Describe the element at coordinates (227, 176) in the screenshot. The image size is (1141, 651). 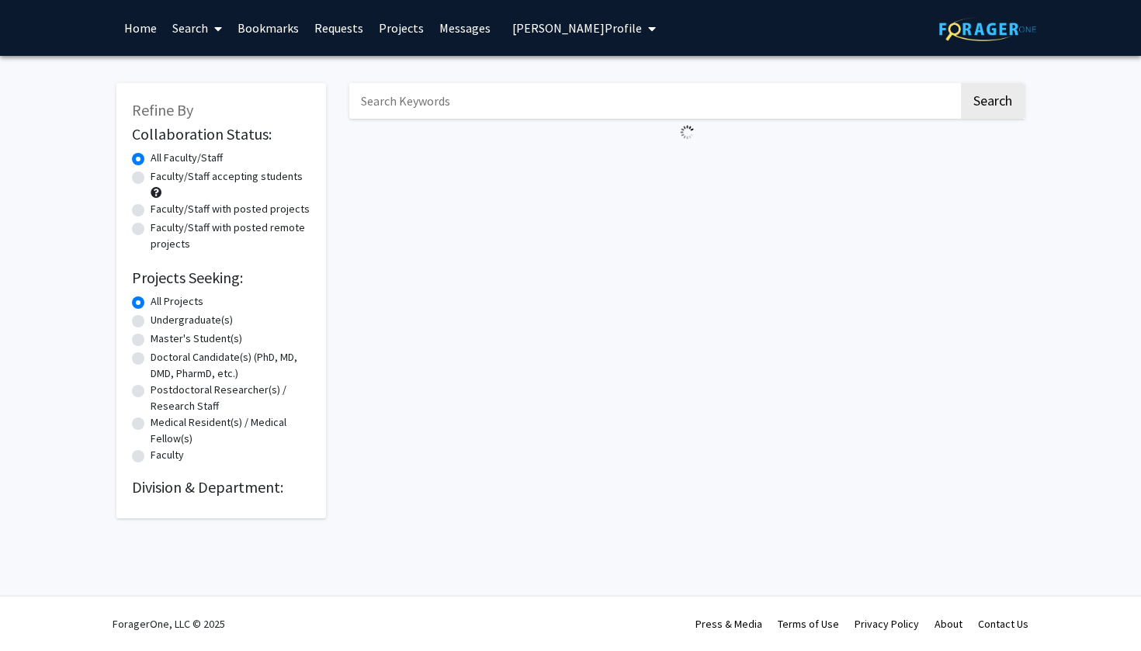
I see `label: Faculty/Staff accepting students` at that location.